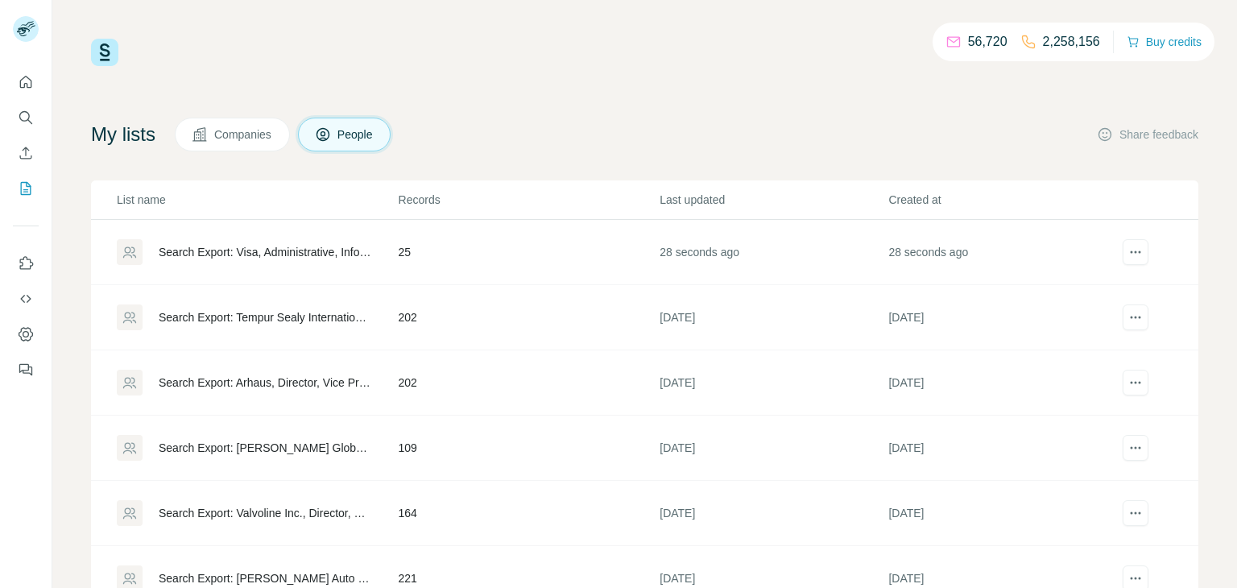  I want to click on span: Companies, so click(243, 134).